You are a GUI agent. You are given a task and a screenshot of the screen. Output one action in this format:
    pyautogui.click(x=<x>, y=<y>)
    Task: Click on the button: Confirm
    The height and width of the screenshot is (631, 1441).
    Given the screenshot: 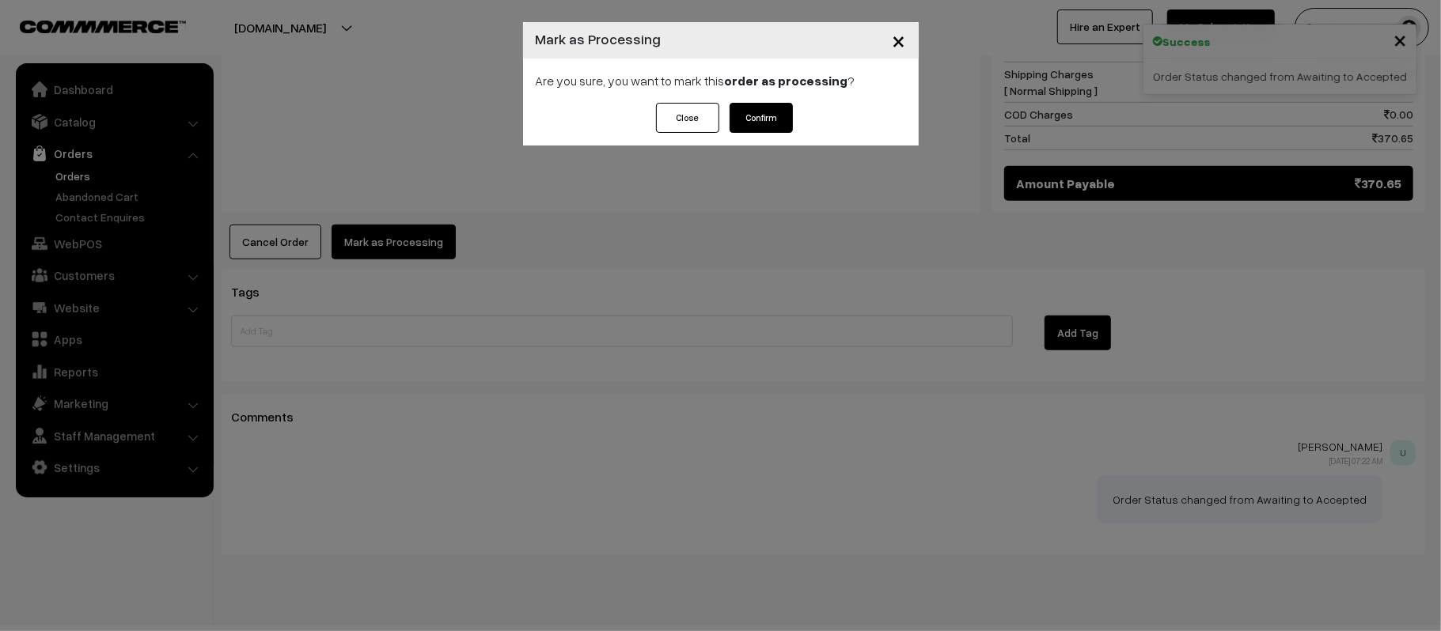 What is the action you would take?
    pyautogui.click(x=761, y=118)
    